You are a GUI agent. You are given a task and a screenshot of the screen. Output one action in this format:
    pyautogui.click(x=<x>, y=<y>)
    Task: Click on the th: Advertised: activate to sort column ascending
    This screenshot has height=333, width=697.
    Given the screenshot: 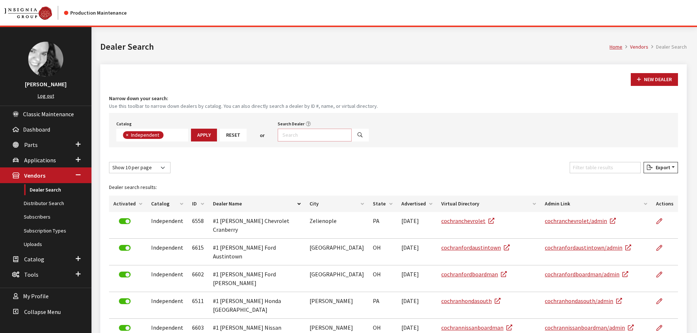 What is the action you would take?
    pyautogui.click(x=417, y=204)
    